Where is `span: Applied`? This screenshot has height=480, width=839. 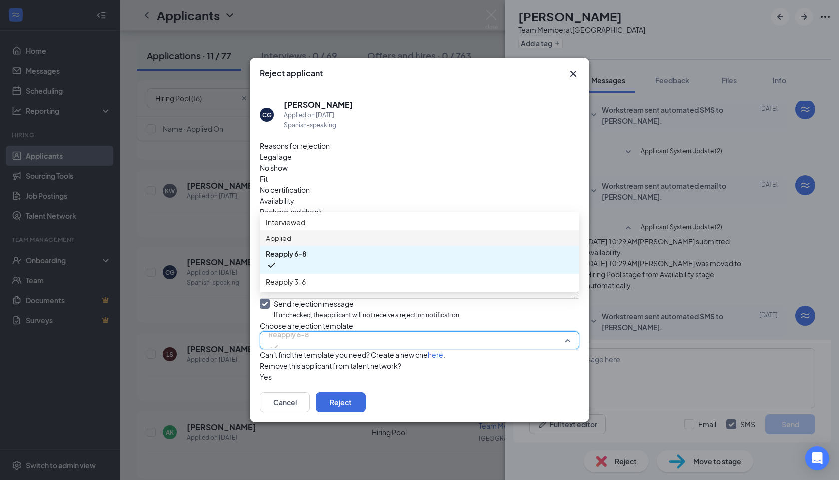 span: Applied is located at coordinates (278, 238).